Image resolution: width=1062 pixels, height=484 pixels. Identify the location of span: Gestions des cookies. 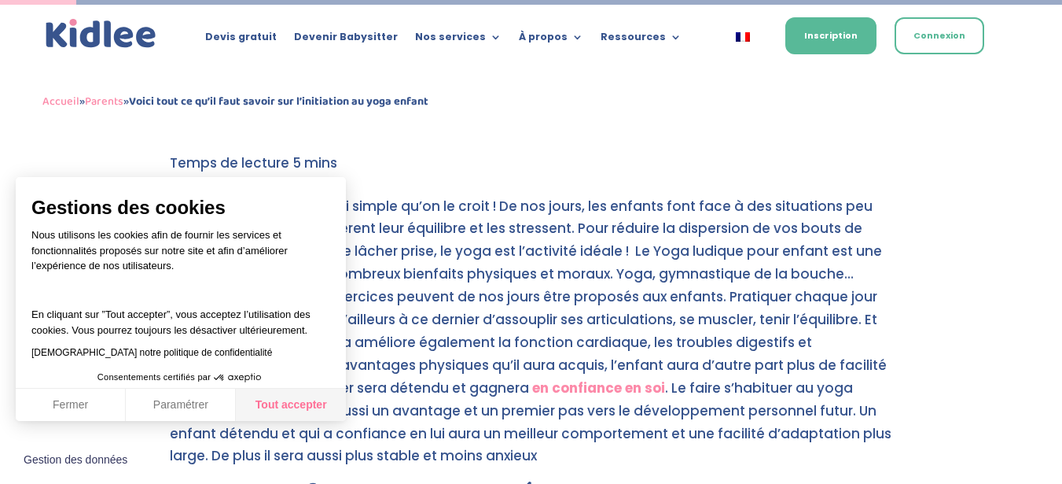
(181, 208).